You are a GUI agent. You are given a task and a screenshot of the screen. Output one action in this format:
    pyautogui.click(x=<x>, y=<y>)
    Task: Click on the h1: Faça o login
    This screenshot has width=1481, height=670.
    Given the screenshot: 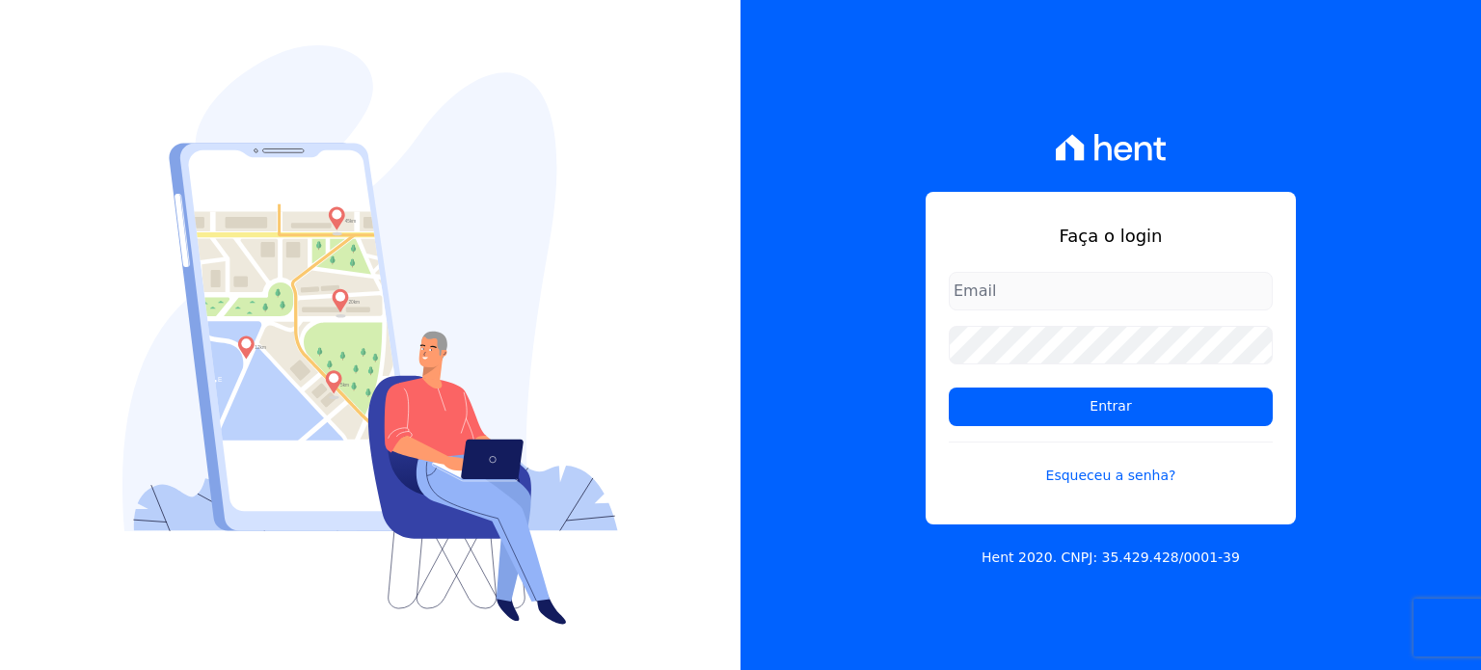 What is the action you would take?
    pyautogui.click(x=1111, y=235)
    